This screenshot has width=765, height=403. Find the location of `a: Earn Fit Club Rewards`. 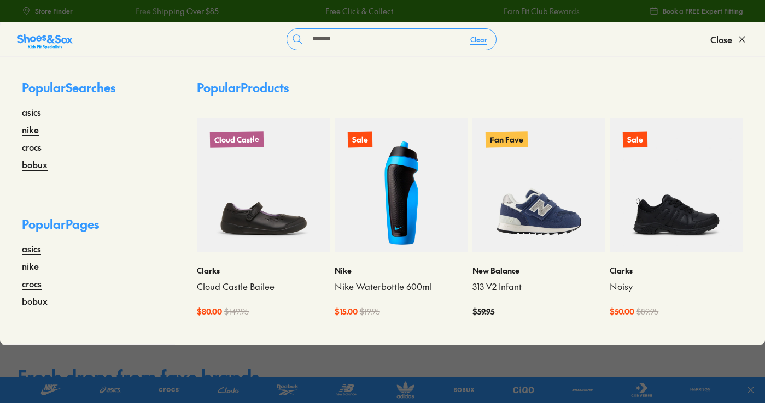

a: Earn Fit Club Rewards is located at coordinates (533, 11).